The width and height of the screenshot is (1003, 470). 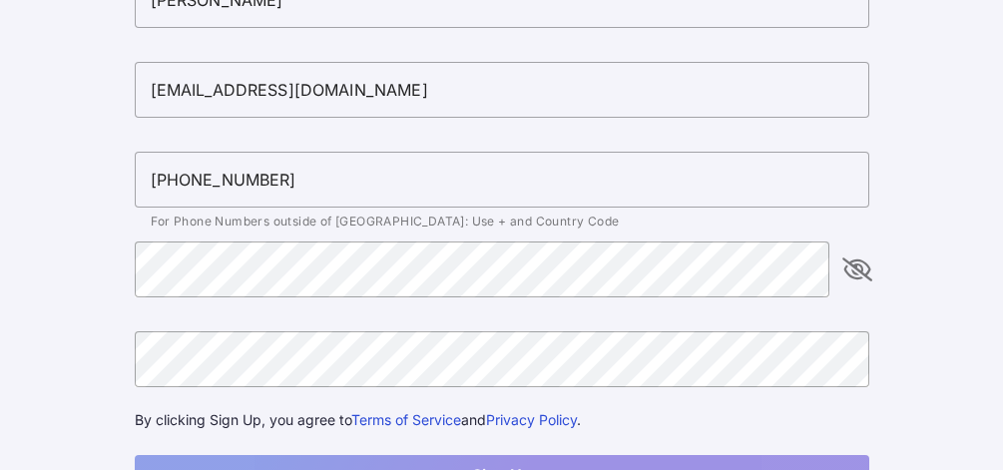 What do you see at coordinates (502, 180) in the screenshot?
I see `input: Phone Number` at bounding box center [502, 180].